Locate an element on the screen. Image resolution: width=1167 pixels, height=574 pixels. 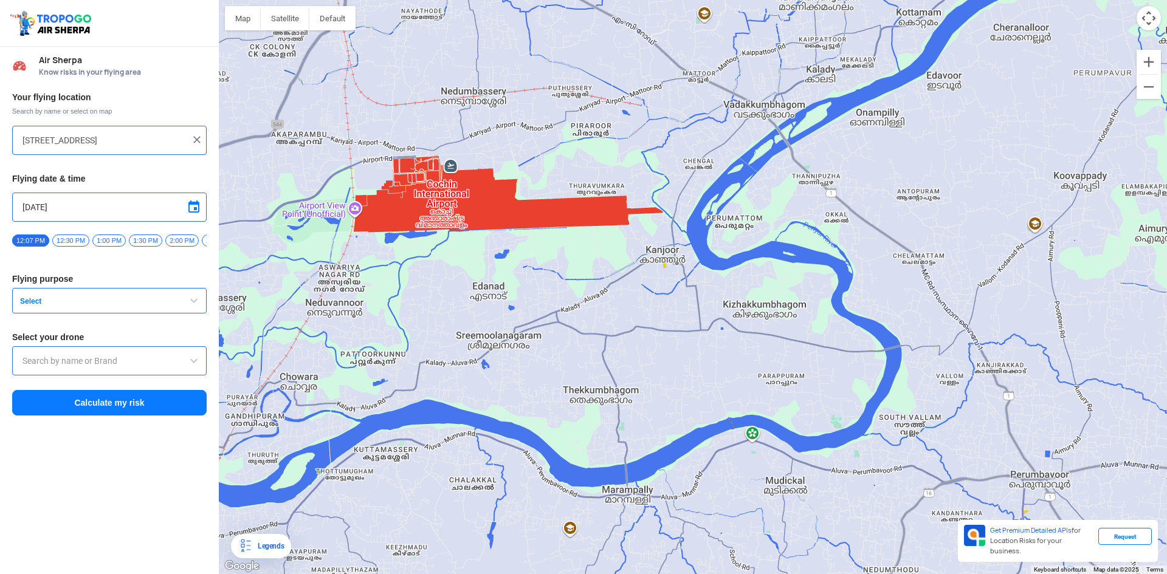
button: Zoom in is located at coordinates (1148, 62).